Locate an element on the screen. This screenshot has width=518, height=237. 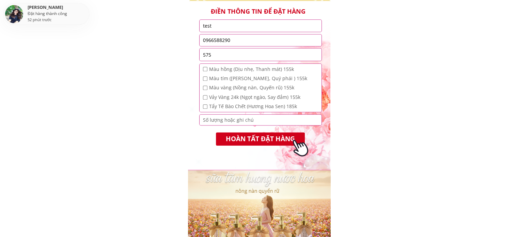
input: Địa chỉ cũ chưa sáp nhập is located at coordinates (261, 55).